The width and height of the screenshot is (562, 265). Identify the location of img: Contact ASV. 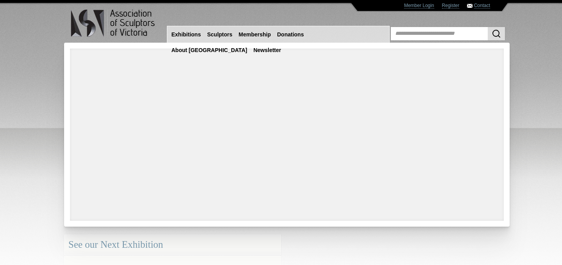
(470, 6).